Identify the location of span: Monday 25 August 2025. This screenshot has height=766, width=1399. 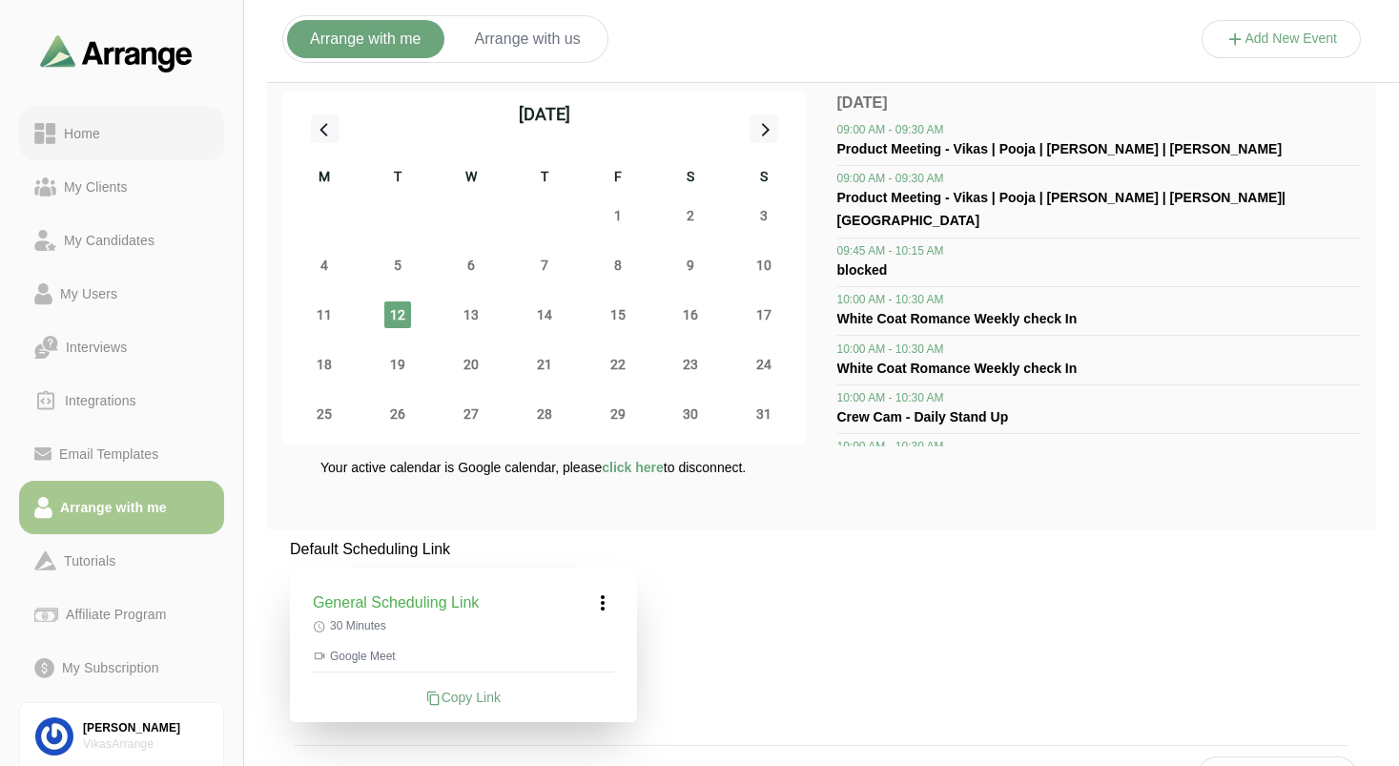
(324, 414).